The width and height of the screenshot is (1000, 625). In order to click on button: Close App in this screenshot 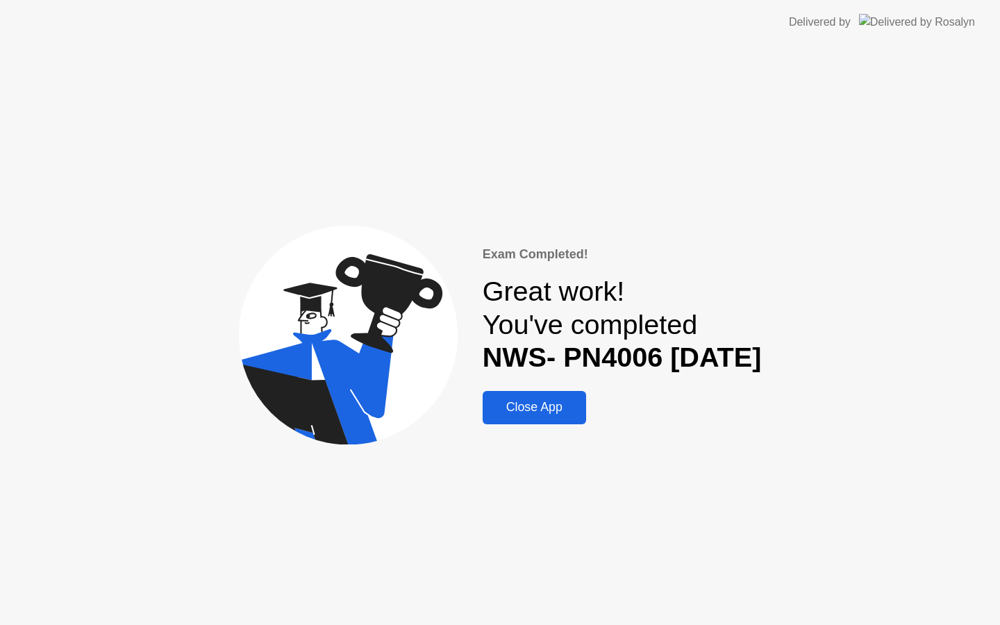, I will do `click(534, 408)`.